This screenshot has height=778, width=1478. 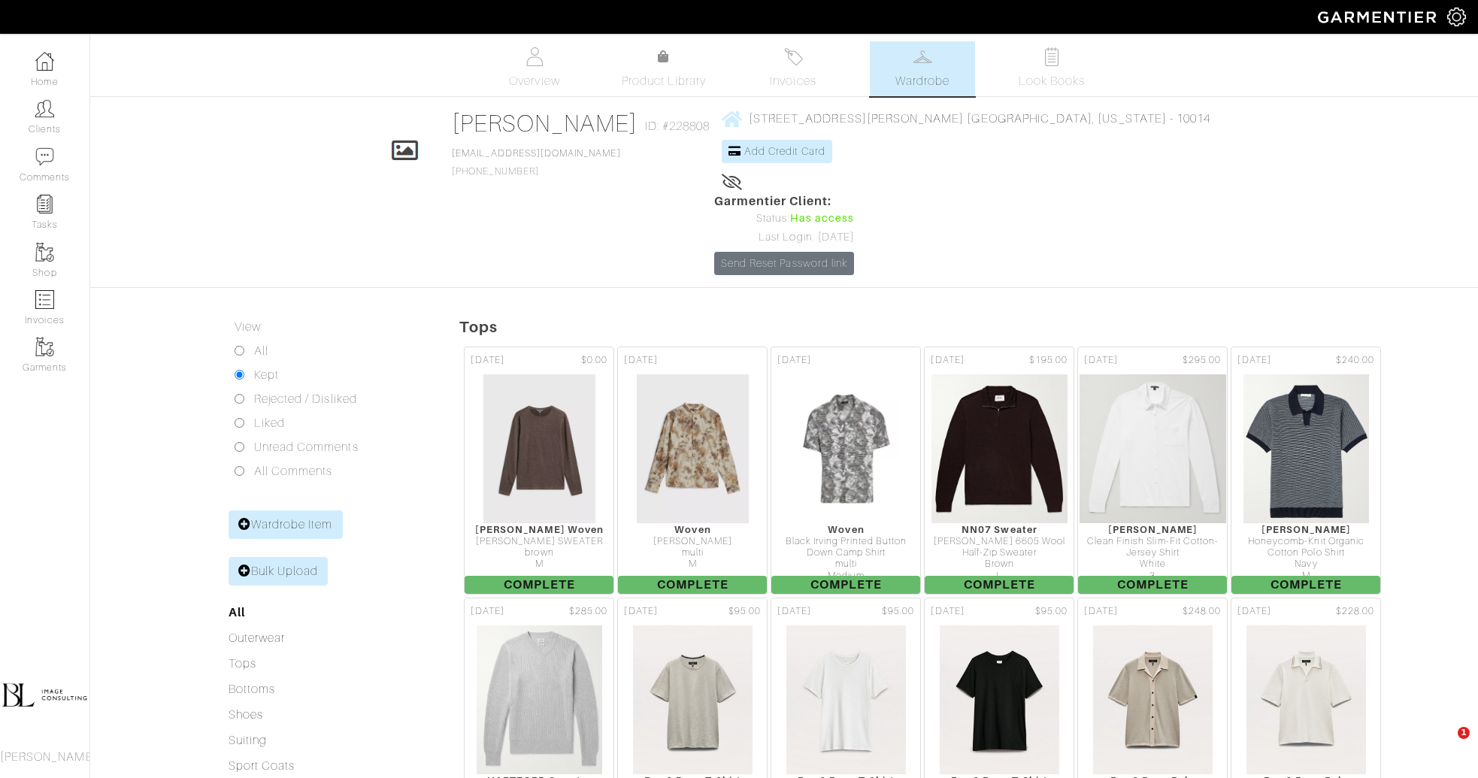 What do you see at coordinates (594, 360) in the screenshot?
I see `span: $0.00` at bounding box center [594, 360].